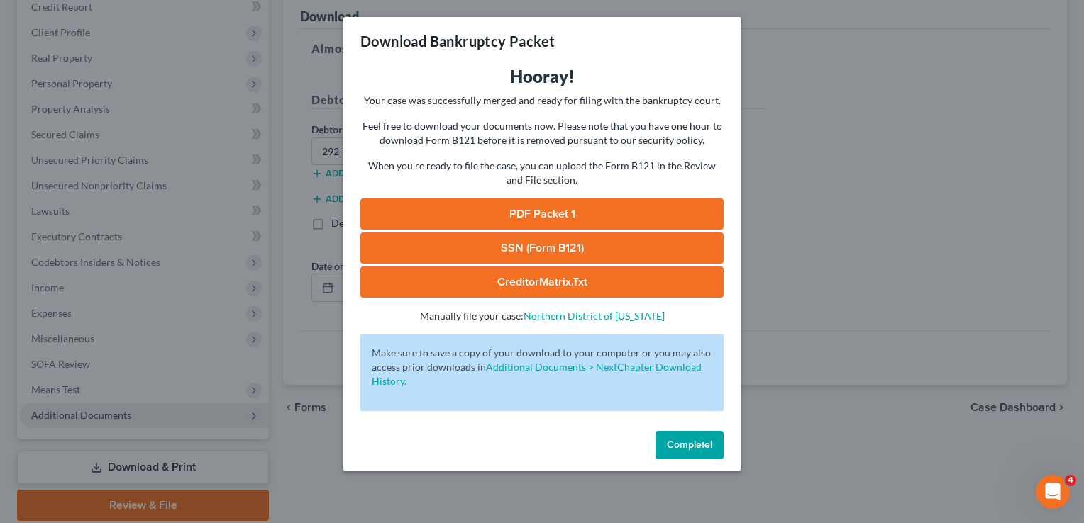 The height and width of the screenshot is (523, 1084). What do you see at coordinates (1070, 481) in the screenshot?
I see `span: 4` at bounding box center [1070, 481].